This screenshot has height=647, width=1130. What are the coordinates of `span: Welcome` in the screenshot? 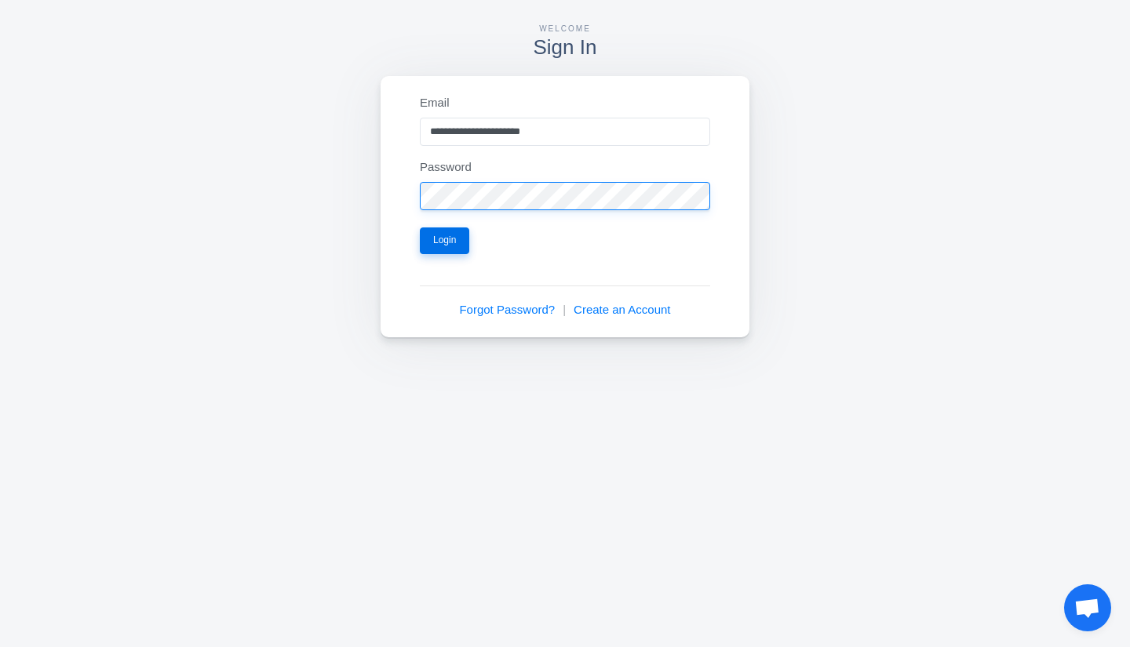 It's located at (565, 28).